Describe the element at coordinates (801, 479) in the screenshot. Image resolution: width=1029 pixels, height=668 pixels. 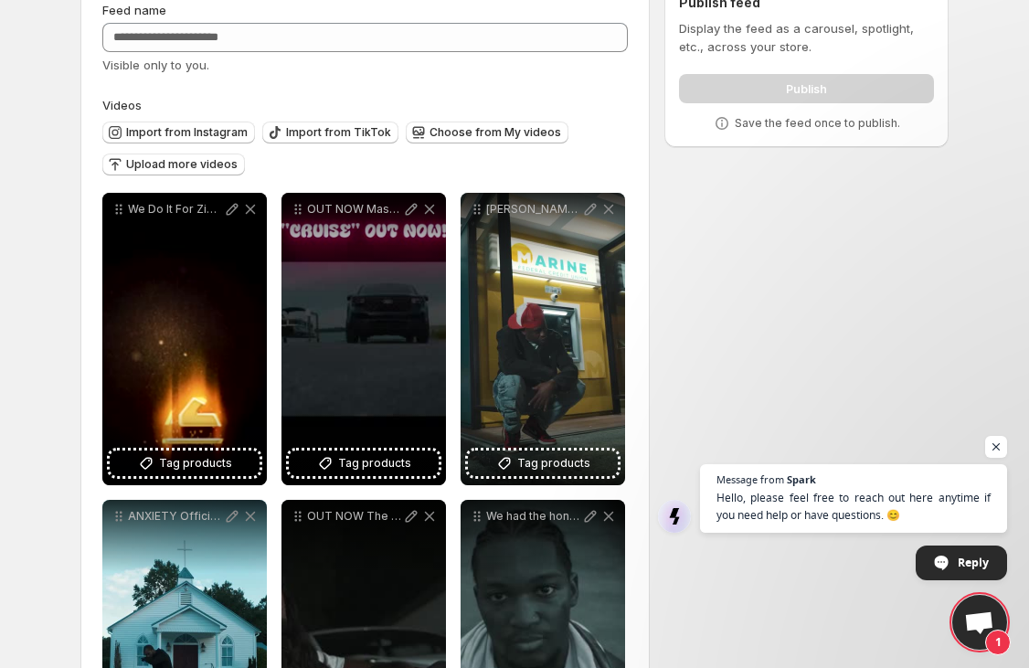
I see `span: Spark` at that location.